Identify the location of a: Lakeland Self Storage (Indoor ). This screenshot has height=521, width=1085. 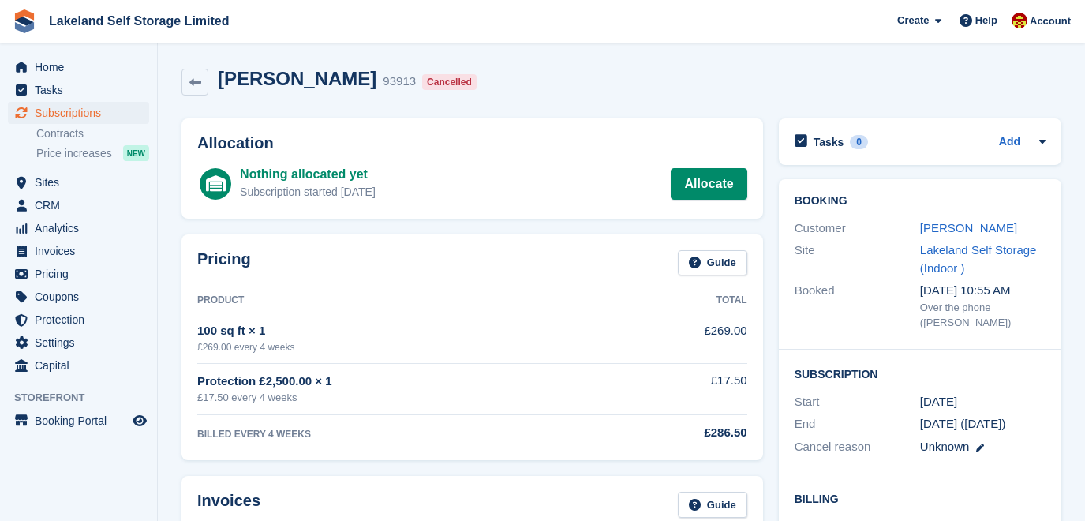
(978, 259).